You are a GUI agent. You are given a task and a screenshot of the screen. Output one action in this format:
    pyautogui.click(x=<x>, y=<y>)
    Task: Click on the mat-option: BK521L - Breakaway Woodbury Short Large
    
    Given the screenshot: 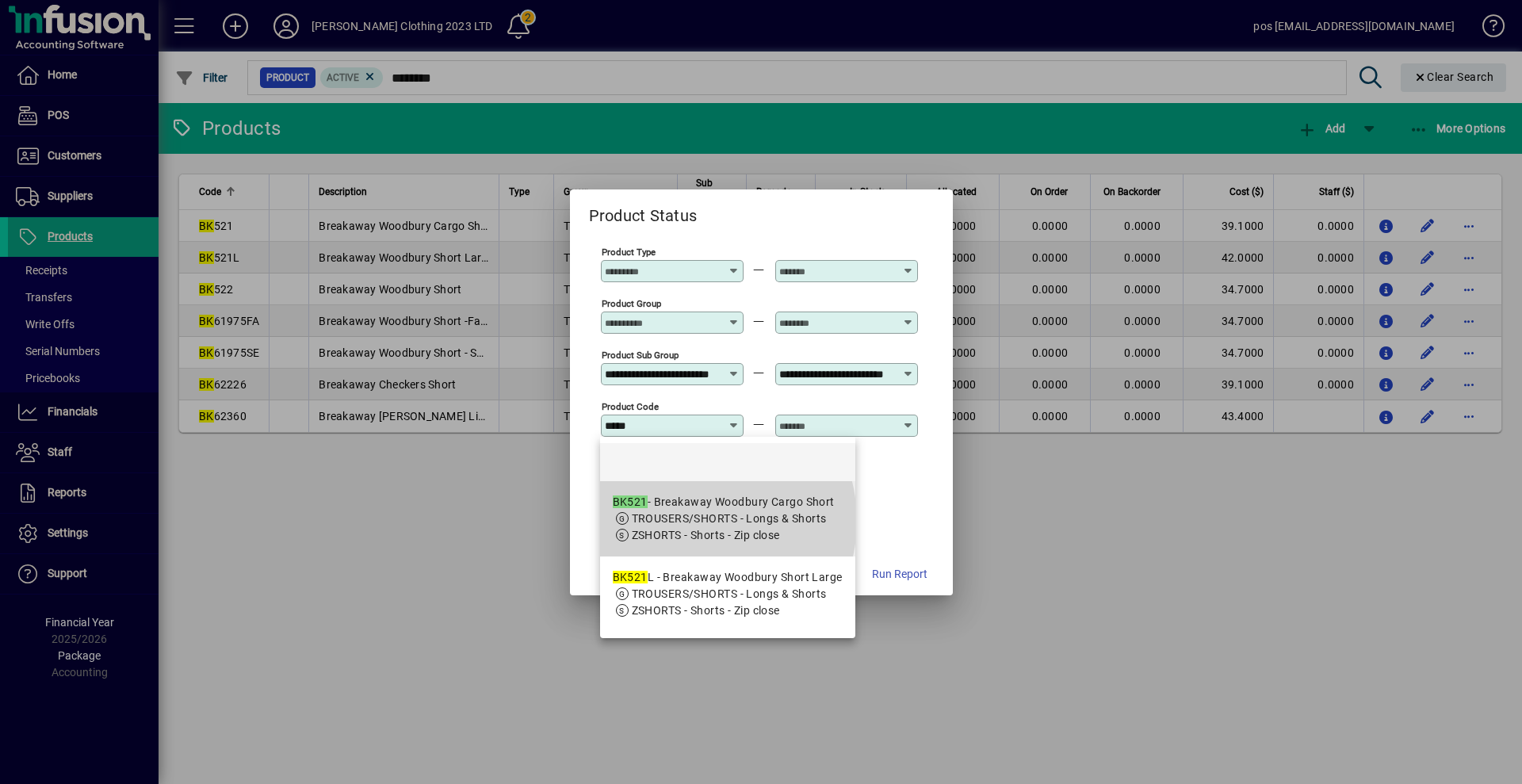 What is the action you would take?
    pyautogui.click(x=728, y=594)
    